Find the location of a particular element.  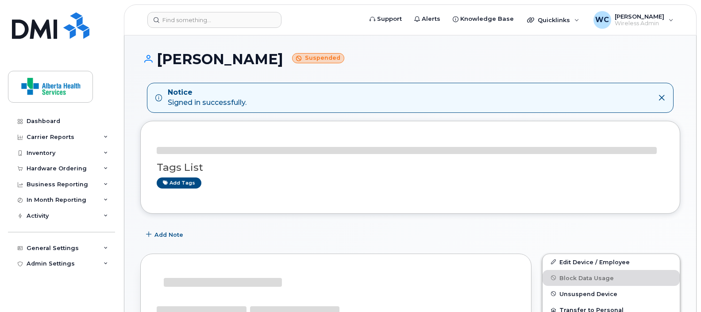

button: Add Note is located at coordinates (165, 235).